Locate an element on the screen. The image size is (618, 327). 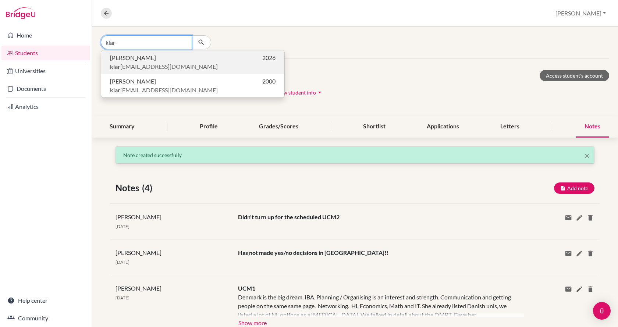
a: Analytics is located at coordinates (46, 107).